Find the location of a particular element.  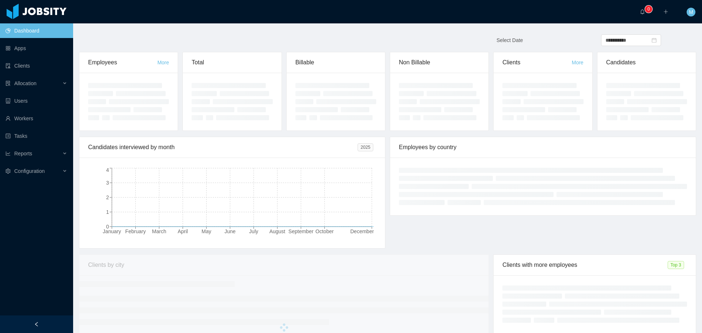

div: Candidates interviewed by month is located at coordinates (223, 147).